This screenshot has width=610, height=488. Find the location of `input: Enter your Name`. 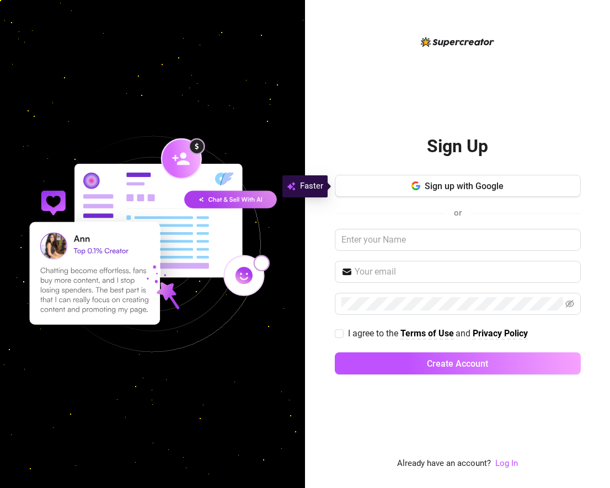

input: Enter your Name is located at coordinates (458, 240).